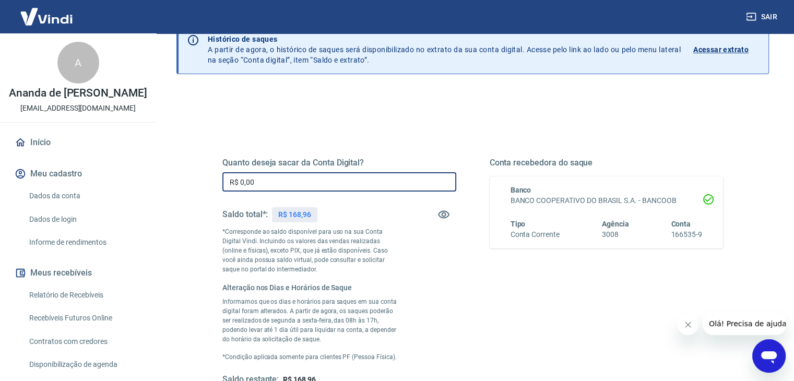 Image resolution: width=794 pixels, height=381 pixels. Describe the element at coordinates (721, 50) in the screenshot. I see `p: Acessar extrato` at that location.